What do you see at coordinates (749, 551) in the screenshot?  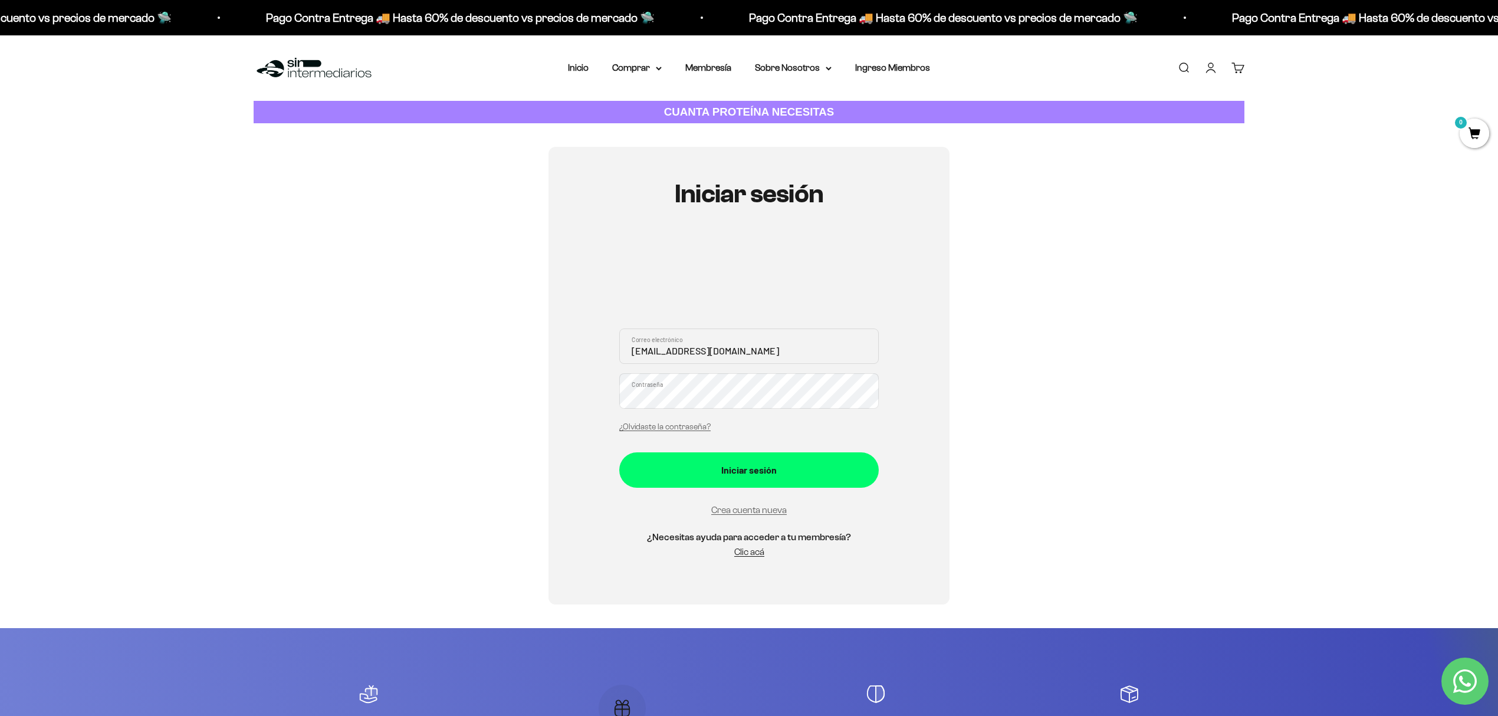 I see `a: Clic acá` at bounding box center [749, 551].